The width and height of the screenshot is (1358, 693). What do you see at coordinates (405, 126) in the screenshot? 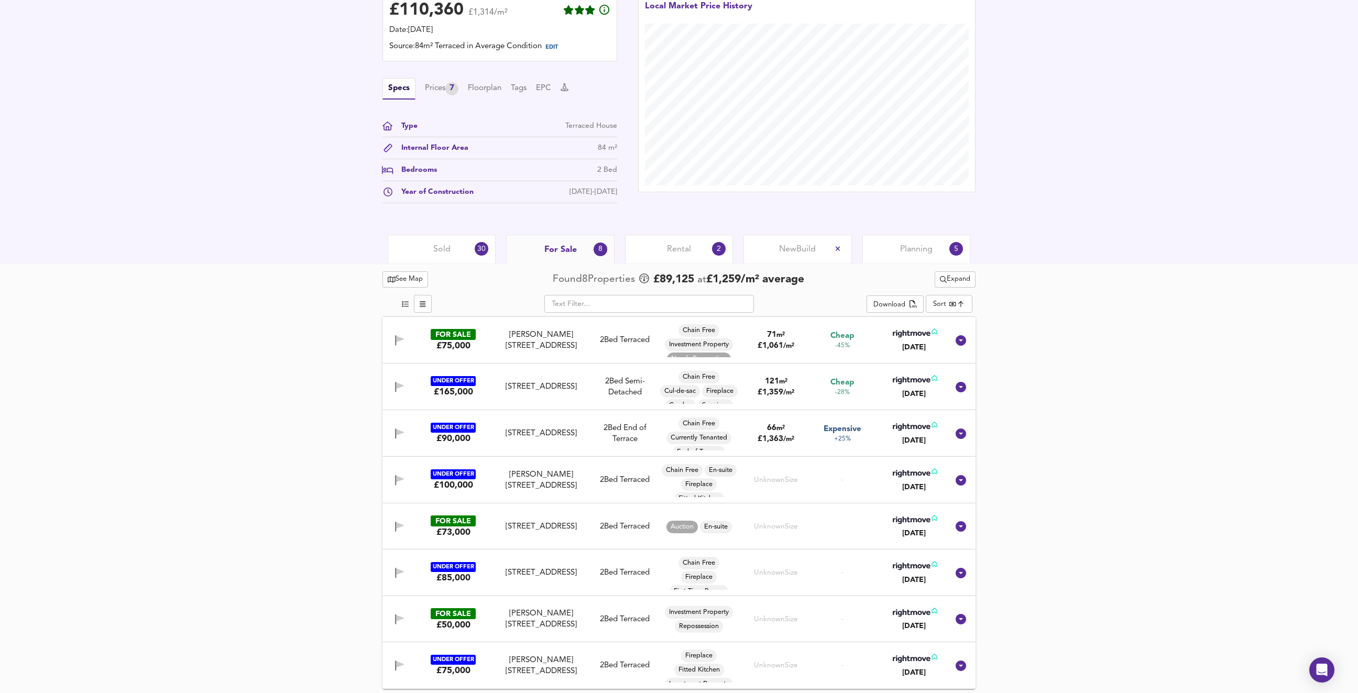
I see `div: Type` at bounding box center [405, 126].